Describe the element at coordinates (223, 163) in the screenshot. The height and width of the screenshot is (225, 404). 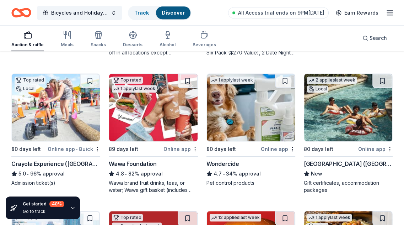
I see `div: Wondercide` at that location.